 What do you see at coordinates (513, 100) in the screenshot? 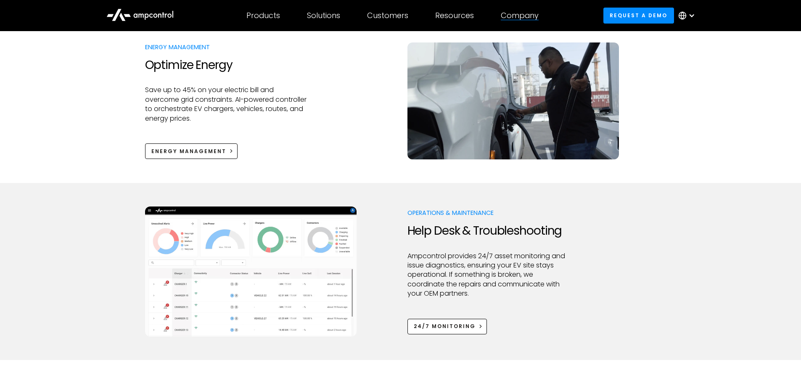
I see `img: Ampcontrol EV fleet charging solutions for energy management` at bounding box center [513, 100].